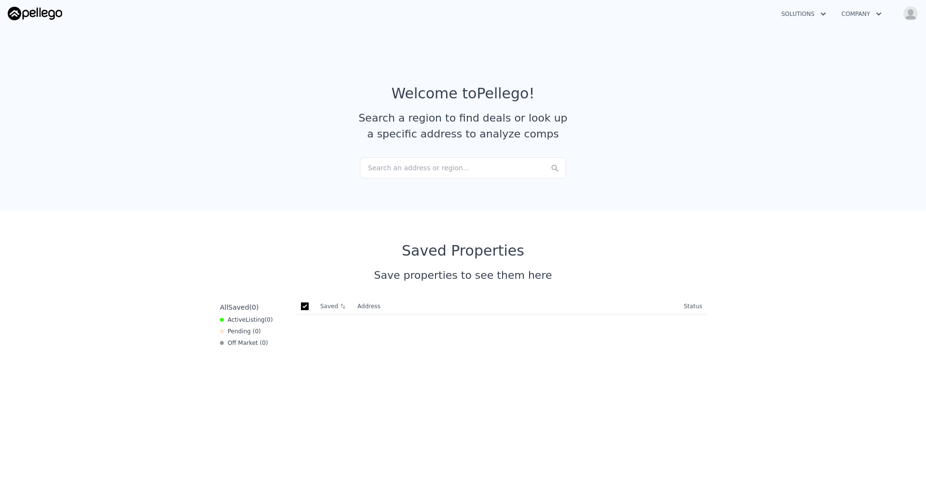 The width and height of the screenshot is (926, 478). Describe the element at coordinates (910, 13) in the screenshot. I see `img: avatar` at that location.